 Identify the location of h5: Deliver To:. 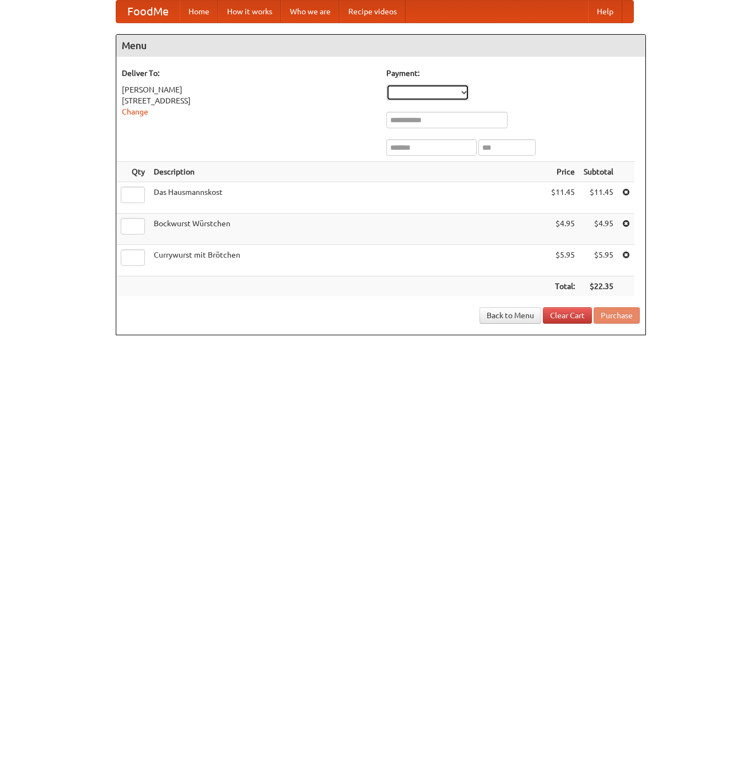
(248, 73).